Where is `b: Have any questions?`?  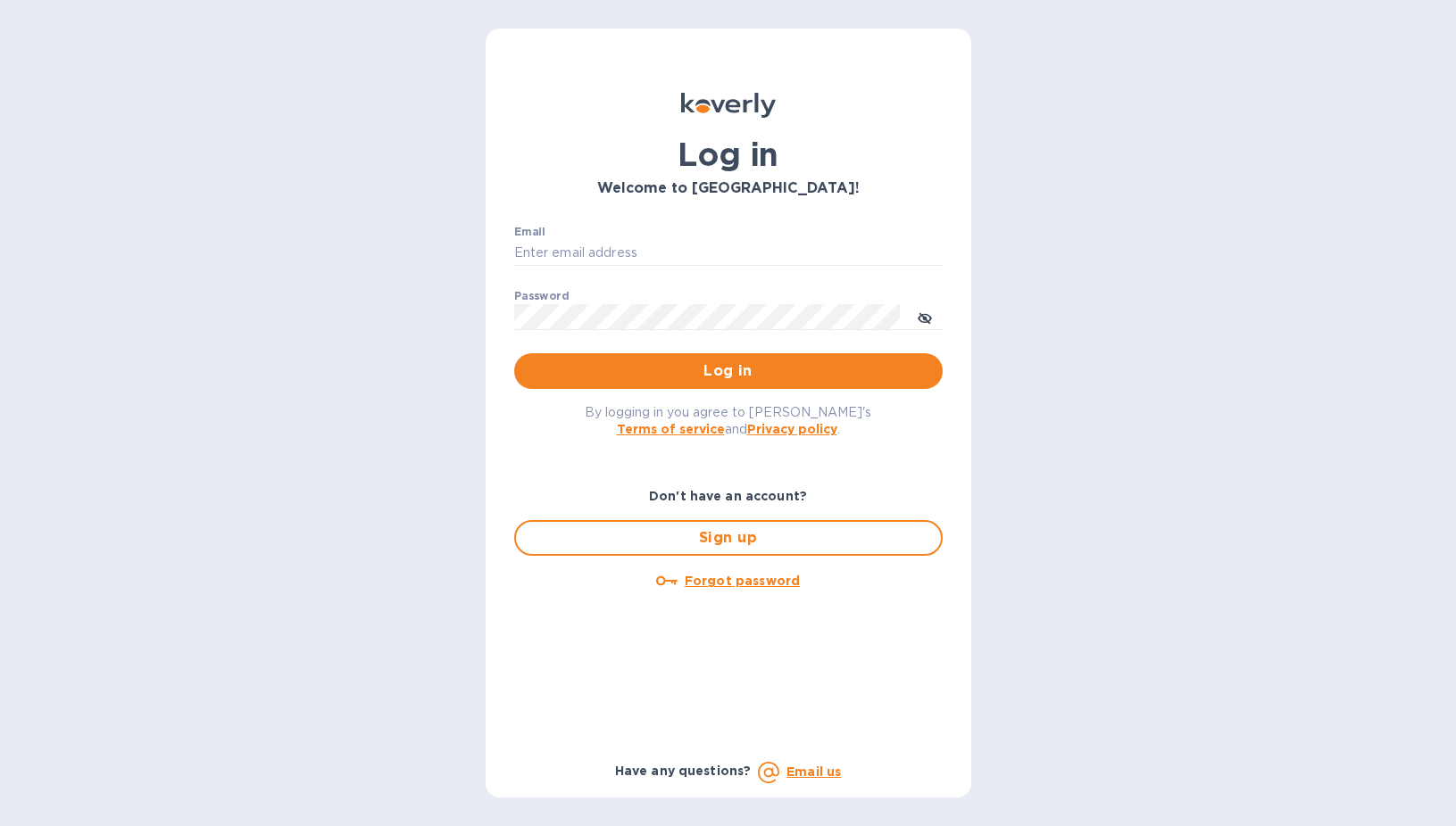 b: Have any questions? is located at coordinates (683, 771).